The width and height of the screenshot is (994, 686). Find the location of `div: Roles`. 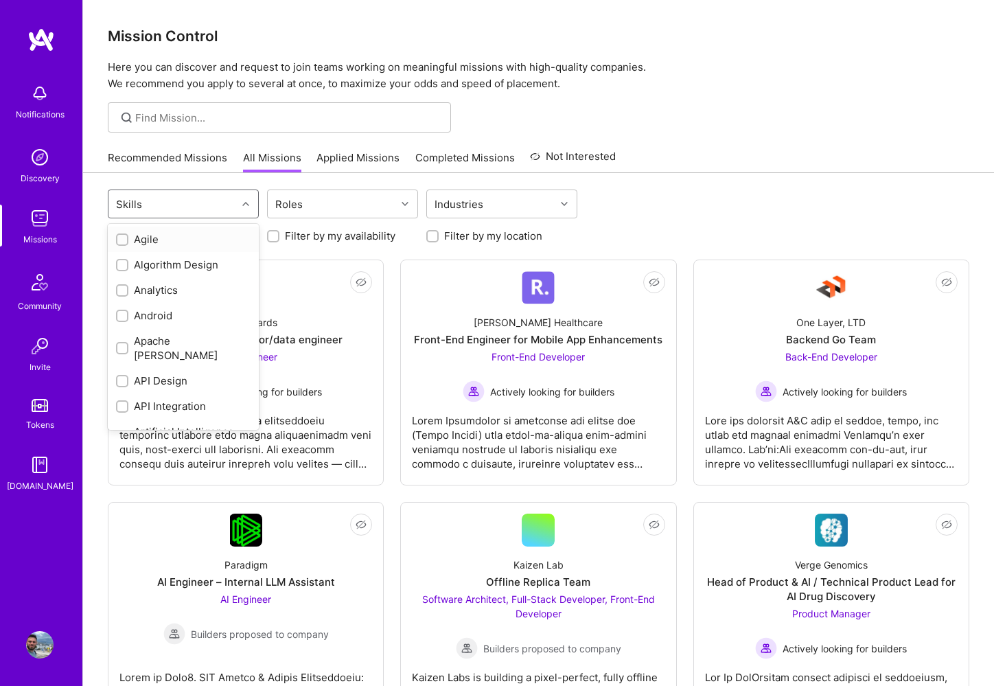

div: Roles is located at coordinates (289, 204).